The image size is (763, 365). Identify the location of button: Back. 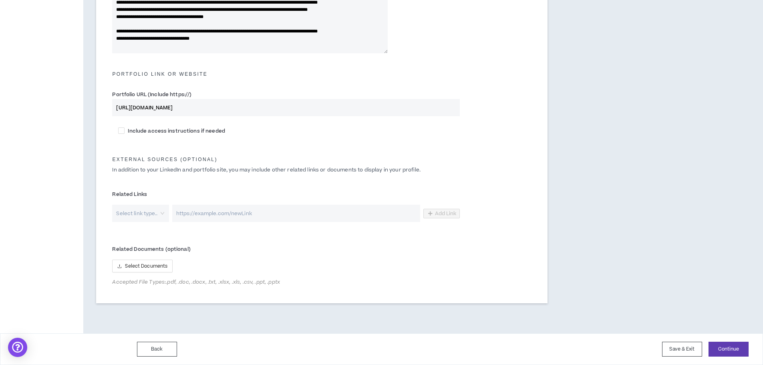
(157, 349).